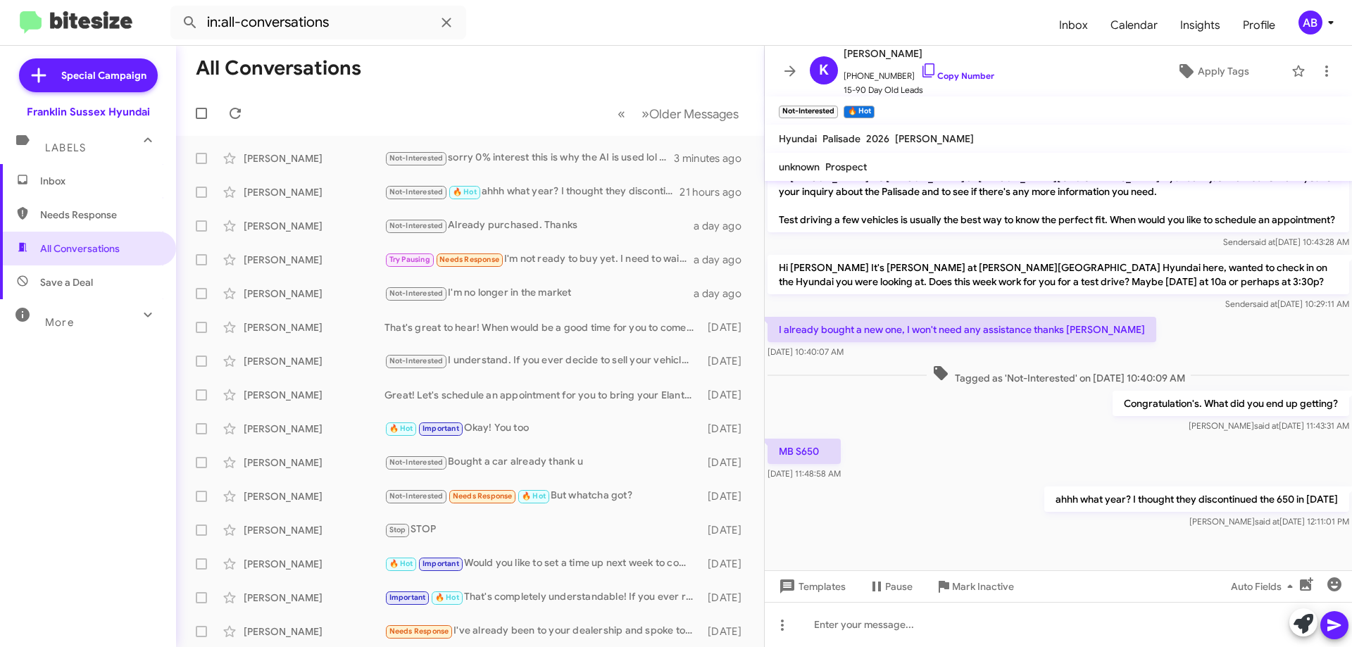  What do you see at coordinates (811, 587) in the screenshot?
I see `span: Templates` at bounding box center [811, 587].